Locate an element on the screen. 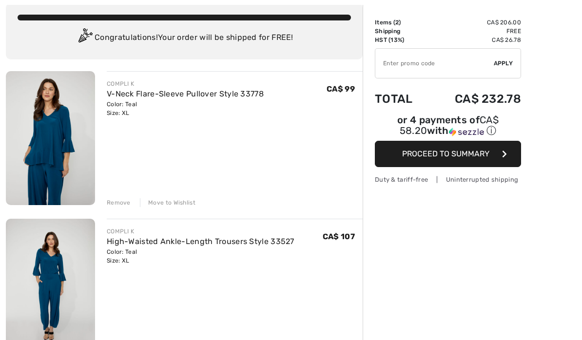 The width and height of the screenshot is (582, 340). img: Congratulation2.svg is located at coordinates (85, 38).